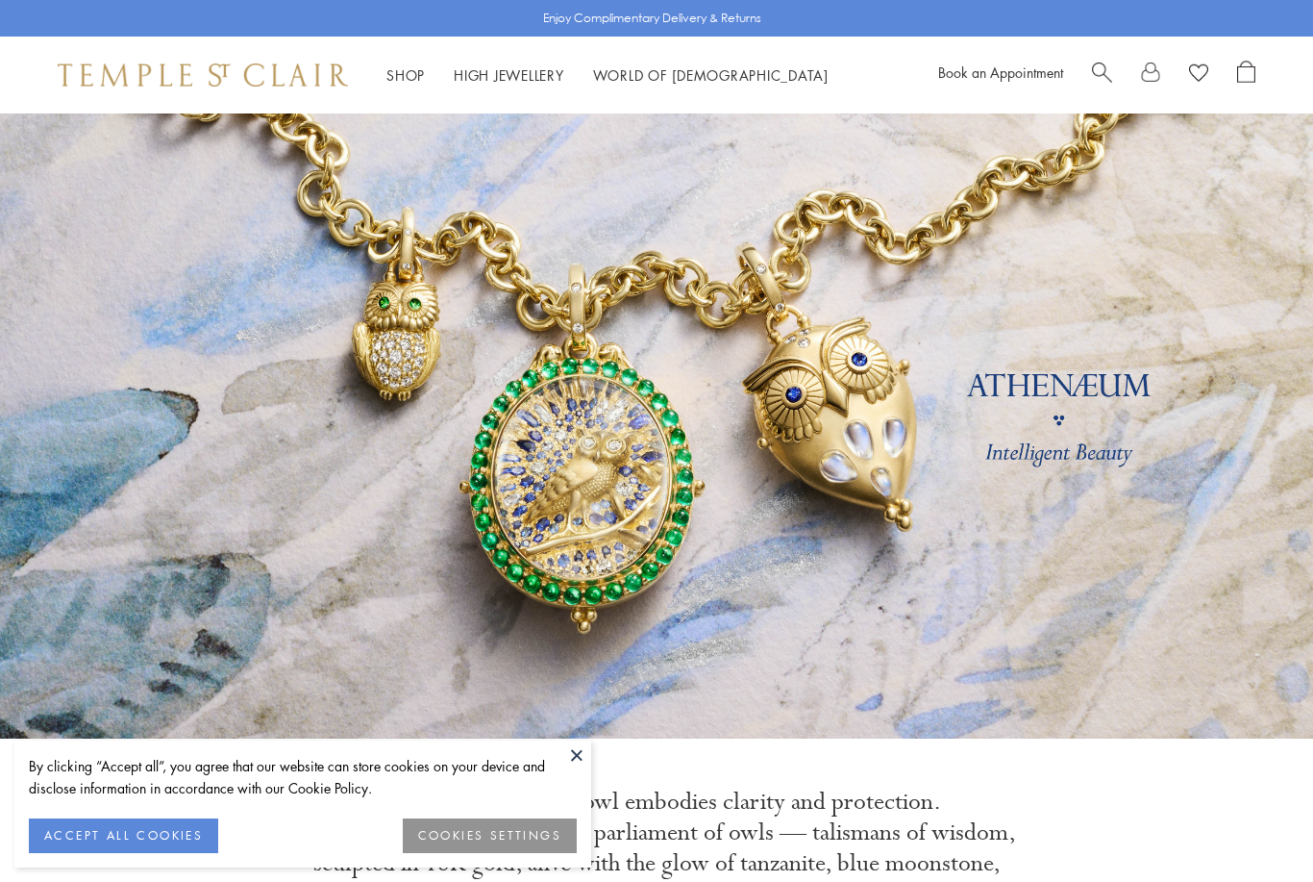 Image resolution: width=1313 pixels, height=882 pixels. Describe the element at coordinates (489, 835) in the screenshot. I see `button: COOKIES SETTINGS` at that location.